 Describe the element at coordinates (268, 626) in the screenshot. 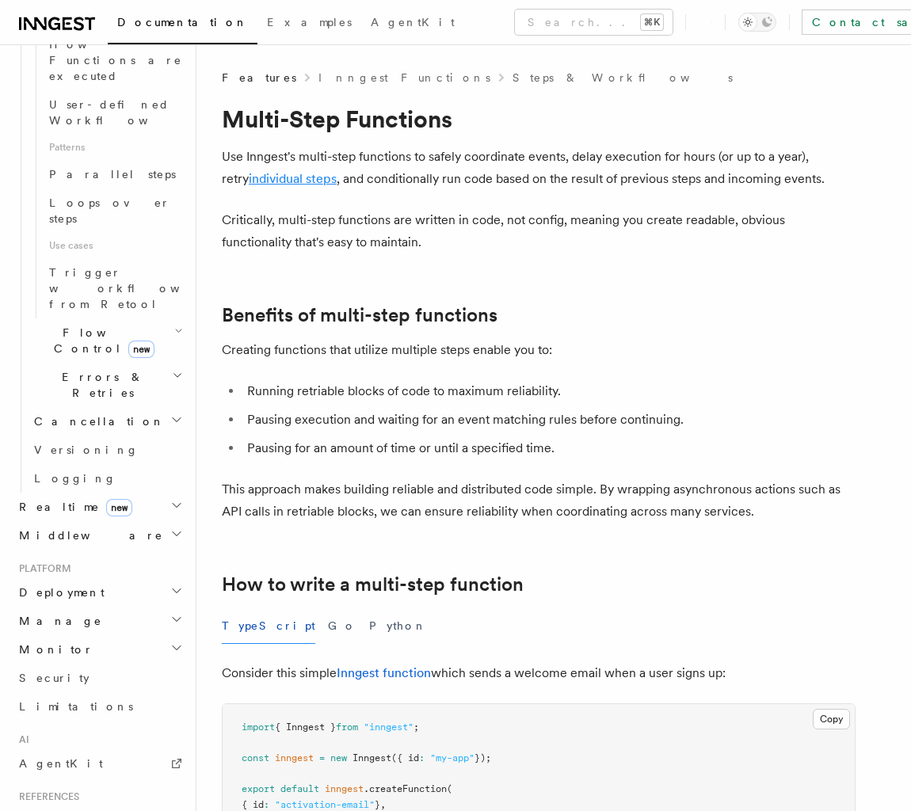

I see `button: TypeScript` at that location.